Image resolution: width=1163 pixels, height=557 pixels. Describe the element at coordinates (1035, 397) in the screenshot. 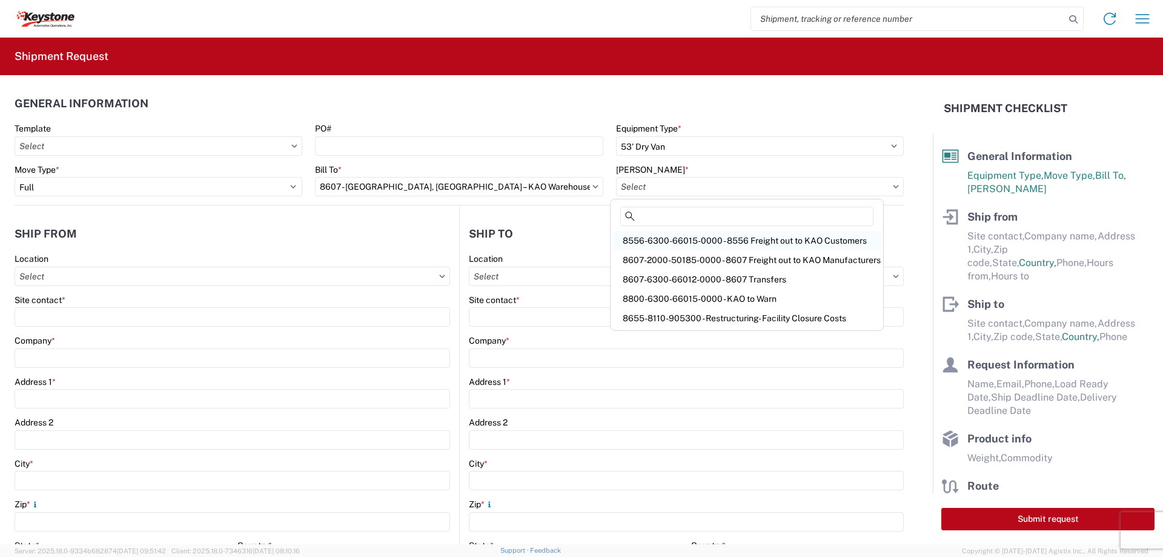

I see `span: Ship Deadline Date,` at that location.